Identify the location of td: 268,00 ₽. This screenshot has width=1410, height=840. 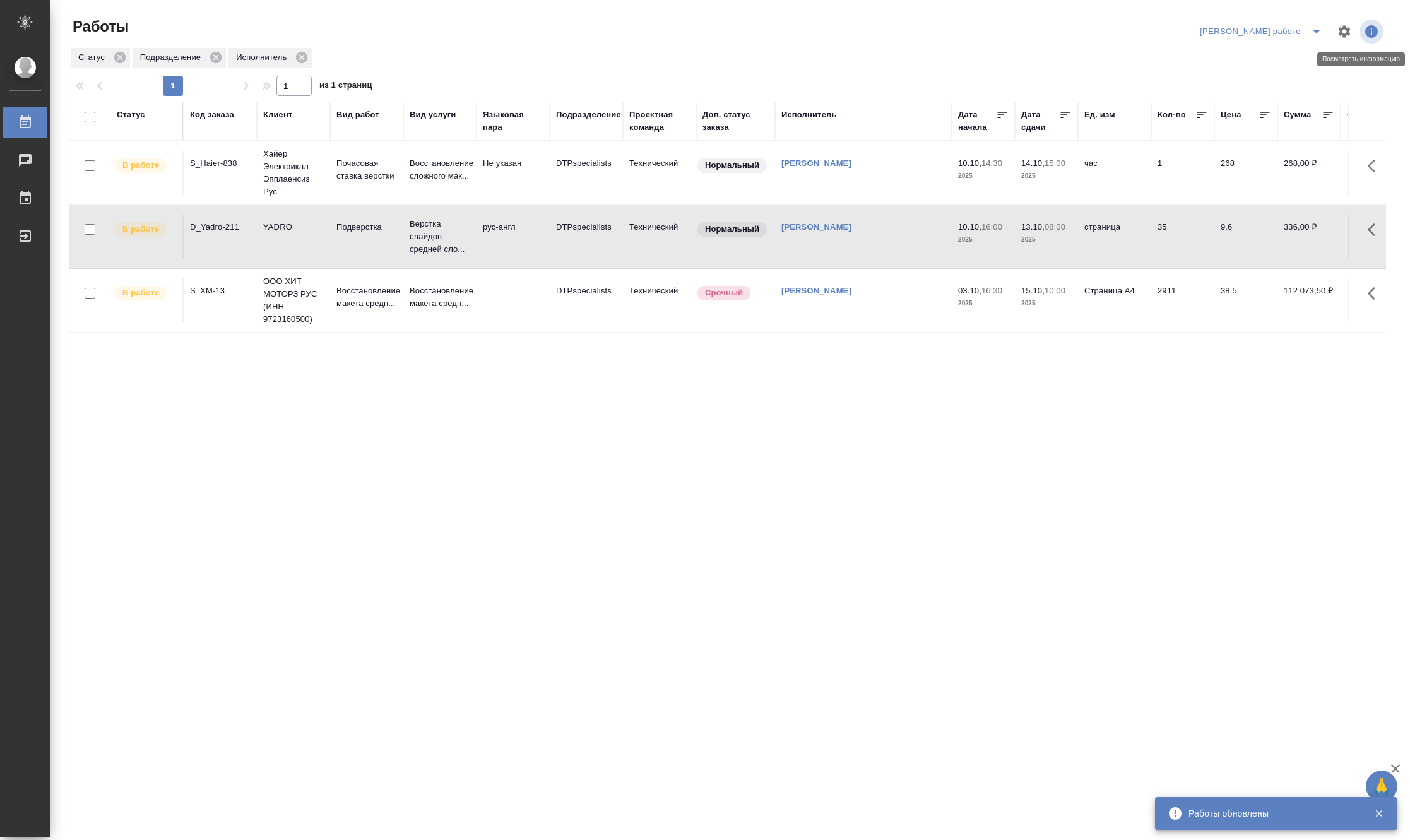
(1310, 173).